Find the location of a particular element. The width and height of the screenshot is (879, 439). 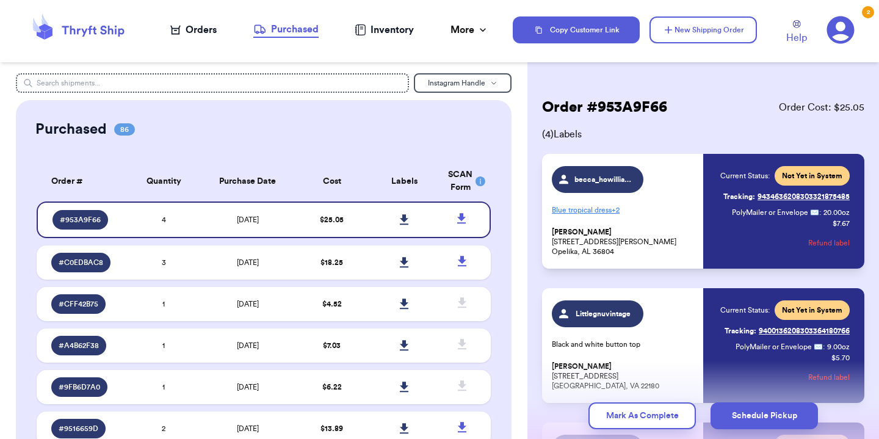

button: Schedule Pickup is located at coordinates (764, 416).